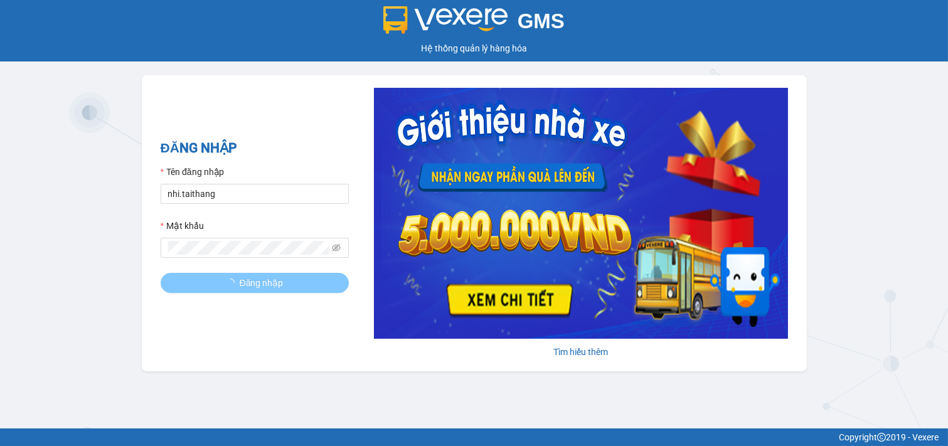 The height and width of the screenshot is (446, 948). I want to click on a: GMS, so click(474, 24).